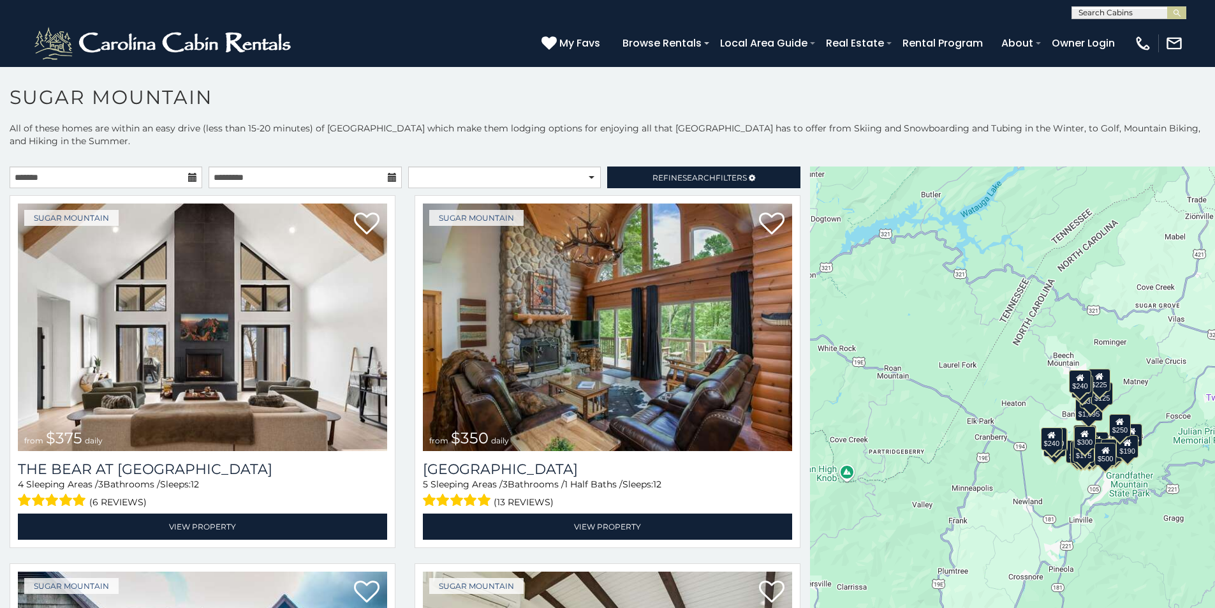 The image size is (1215, 608). Describe the element at coordinates (1143, 43) in the screenshot. I see `img: phone-regular-white.png` at that location.